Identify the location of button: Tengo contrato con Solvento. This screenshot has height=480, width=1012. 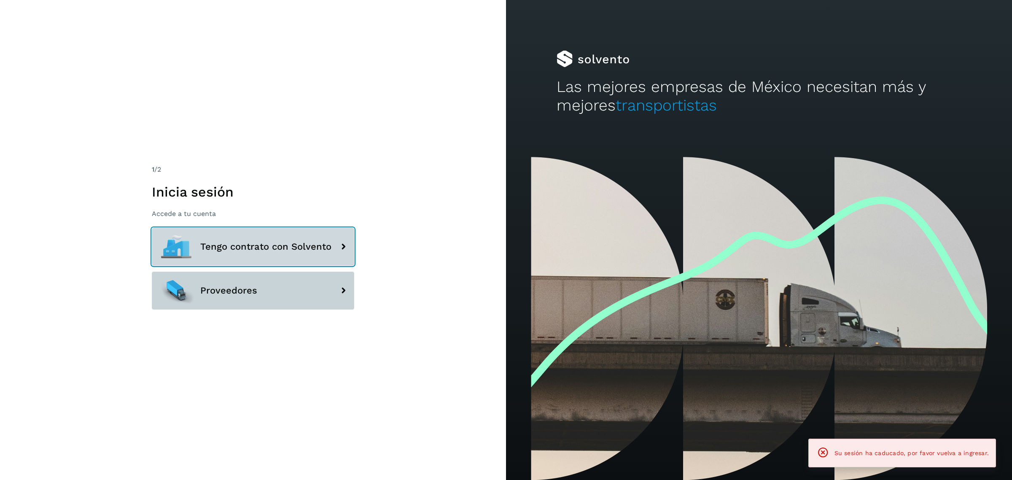
(253, 247).